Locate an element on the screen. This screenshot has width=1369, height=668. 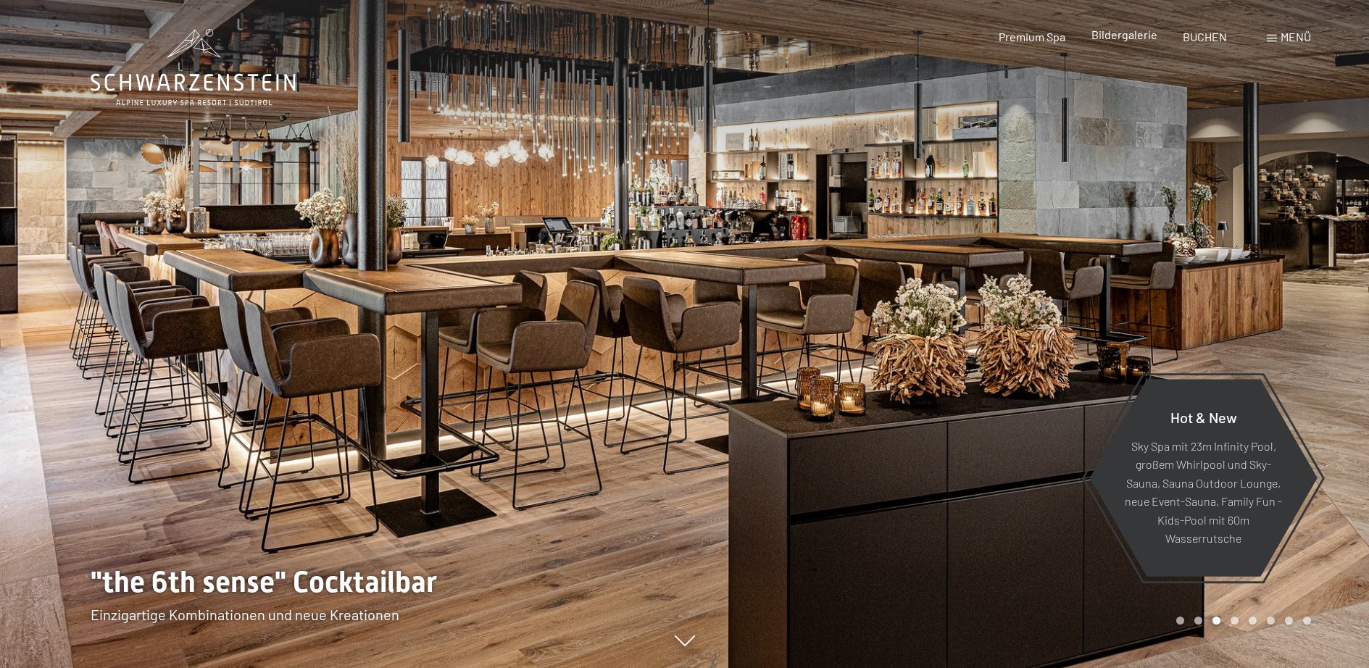
a: Bildergalerie is located at coordinates (1124, 34).